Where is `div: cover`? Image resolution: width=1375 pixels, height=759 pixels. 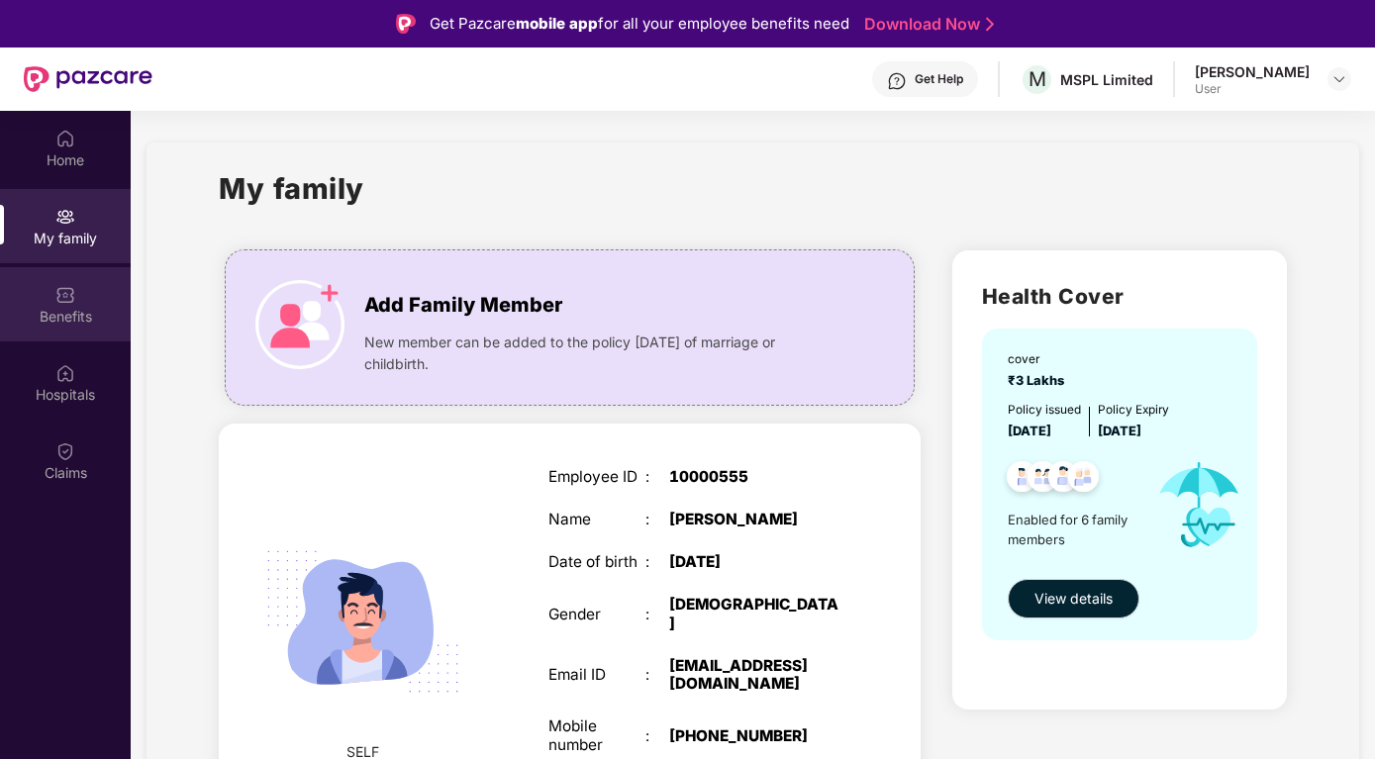
div: cover is located at coordinates (1038, 359).